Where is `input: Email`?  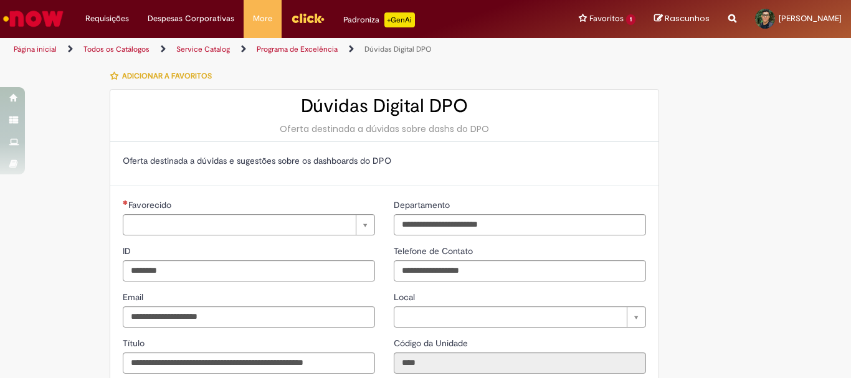 input: Email is located at coordinates (248, 317).